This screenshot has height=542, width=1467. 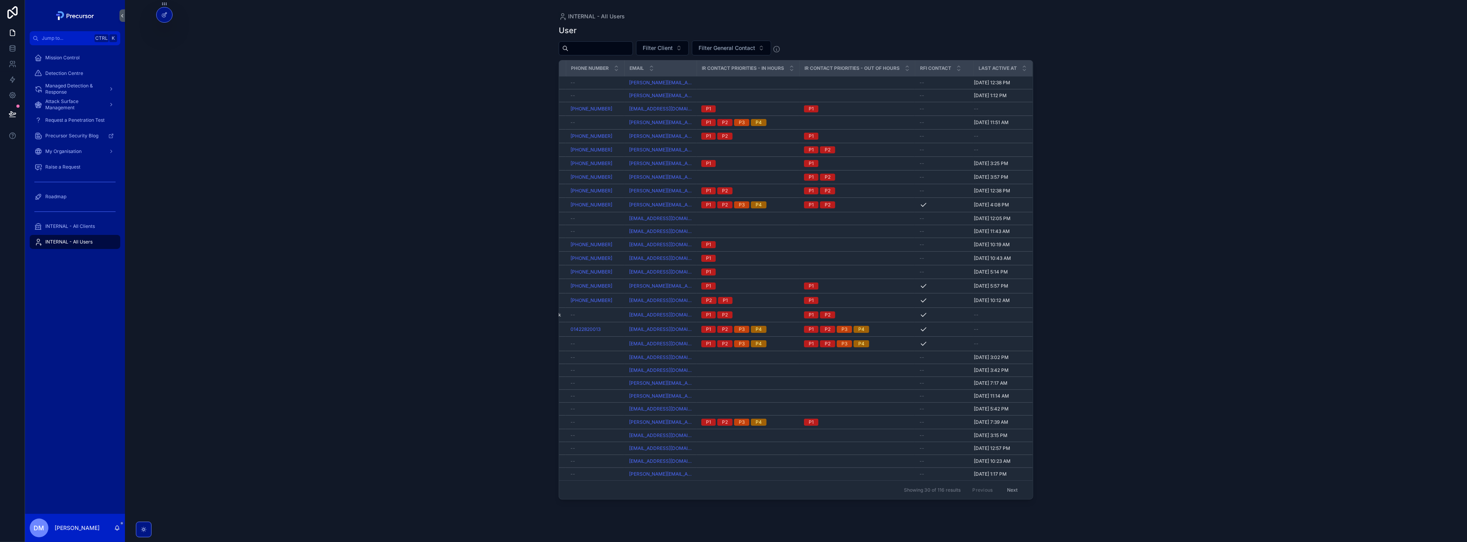 What do you see at coordinates (74, 105) in the screenshot?
I see `span: Attack Surface Management` at bounding box center [74, 105].